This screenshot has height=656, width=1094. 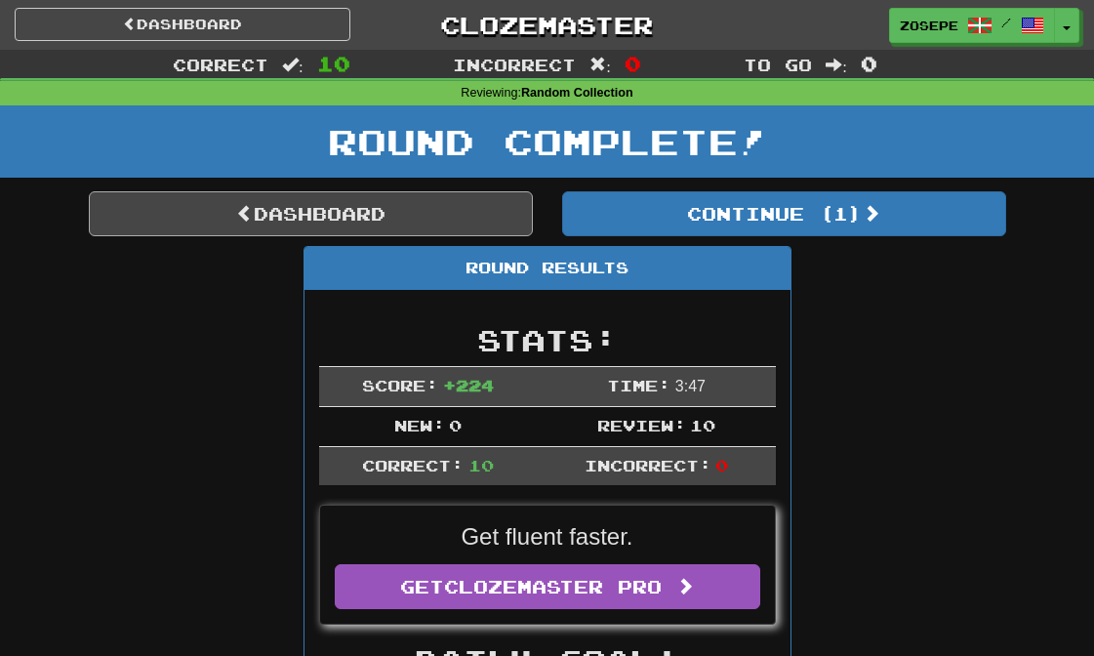 I want to click on span: + 224, so click(x=469, y=385).